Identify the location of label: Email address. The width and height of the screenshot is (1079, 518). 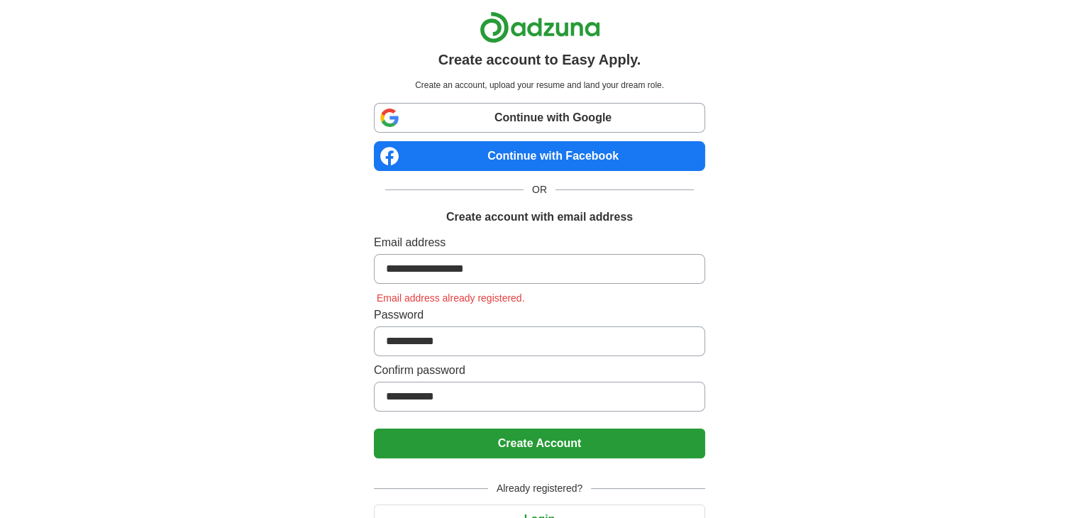
(539, 243).